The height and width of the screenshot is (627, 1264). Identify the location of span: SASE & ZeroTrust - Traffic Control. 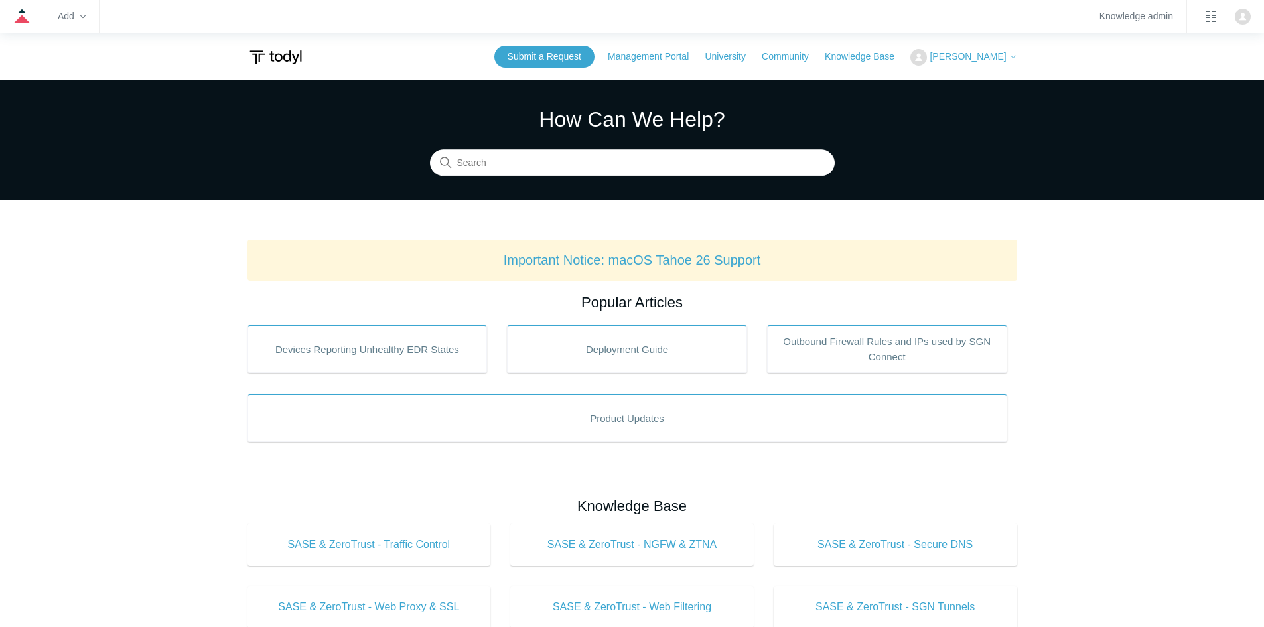
(369, 545).